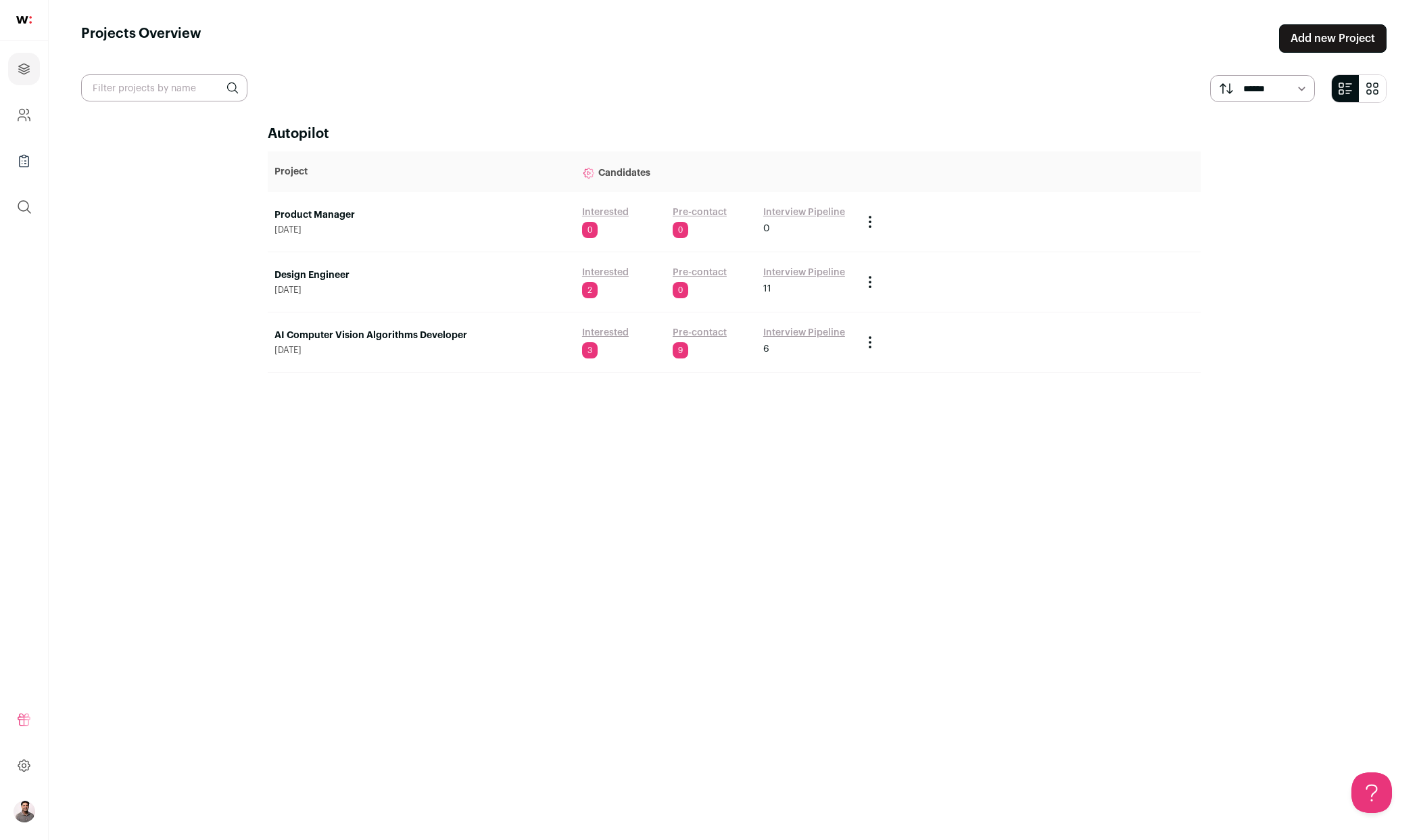 This screenshot has height=840, width=1419. I want to click on a: Company and ATS Settings, so click(24, 115).